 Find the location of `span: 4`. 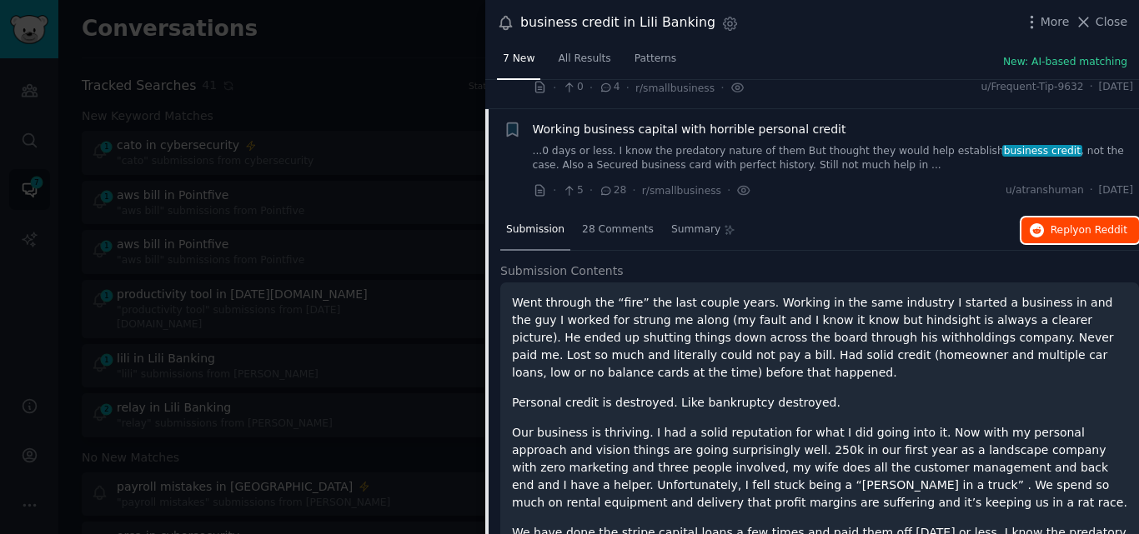

span: 4 is located at coordinates (609, 88).